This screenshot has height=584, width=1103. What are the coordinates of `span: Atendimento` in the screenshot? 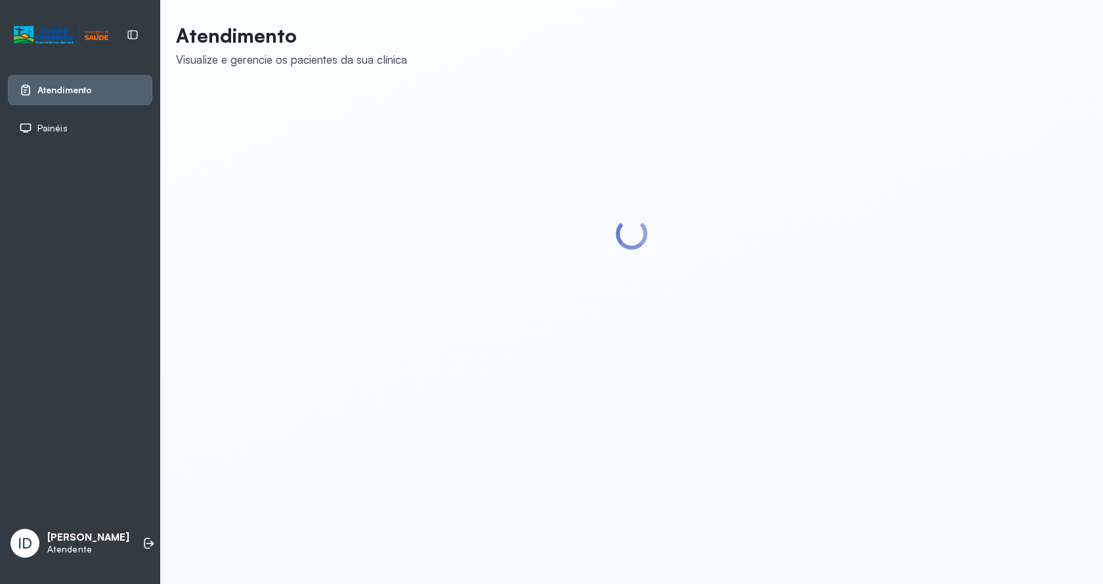 It's located at (64, 90).